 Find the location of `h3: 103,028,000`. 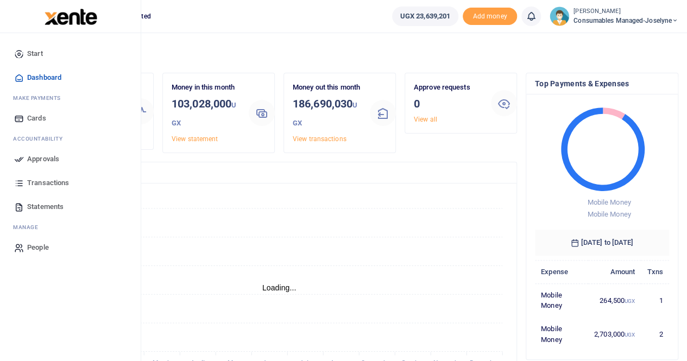

h3: 103,028,000 is located at coordinates (206, 114).